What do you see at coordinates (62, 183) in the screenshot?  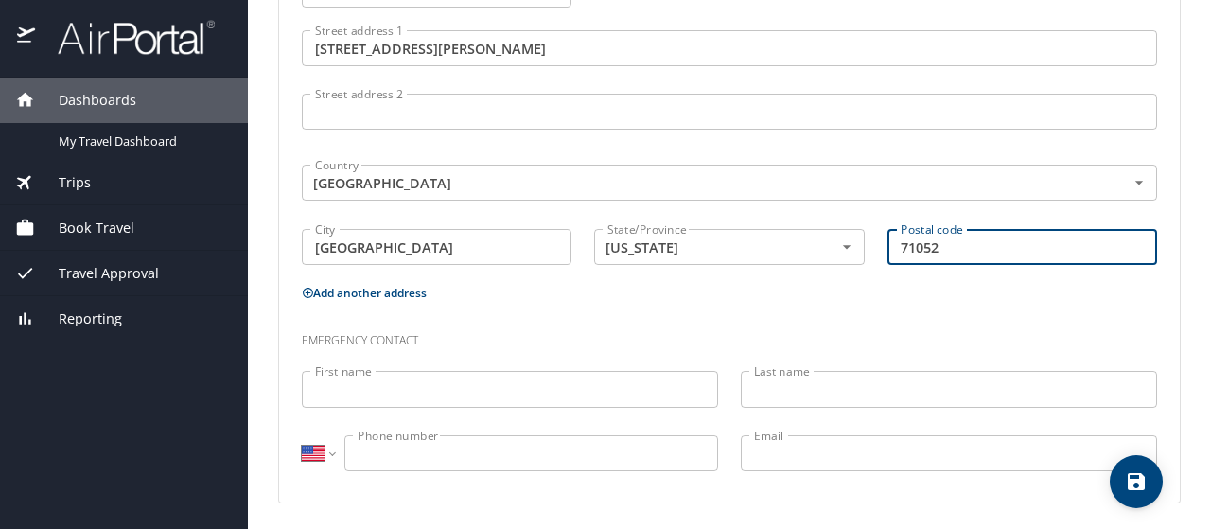 I see `span: Trips` at bounding box center [62, 183].